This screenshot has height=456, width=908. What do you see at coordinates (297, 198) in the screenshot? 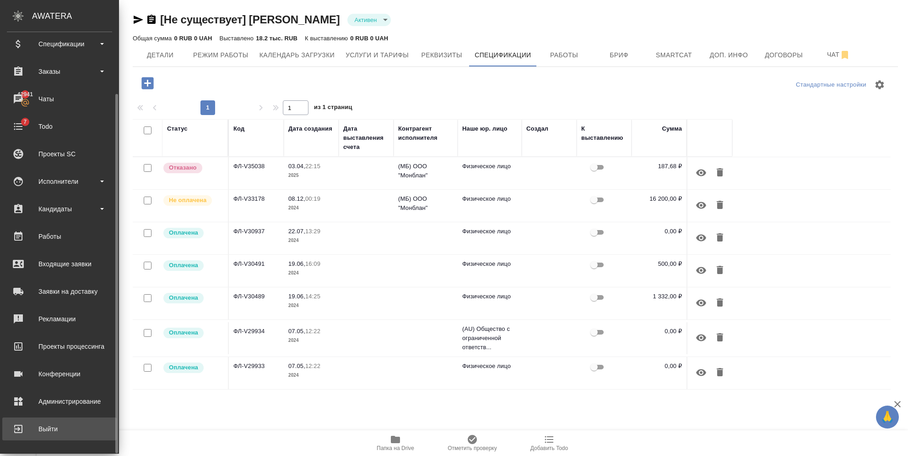
I see `p: 08.12,` at bounding box center [297, 198].